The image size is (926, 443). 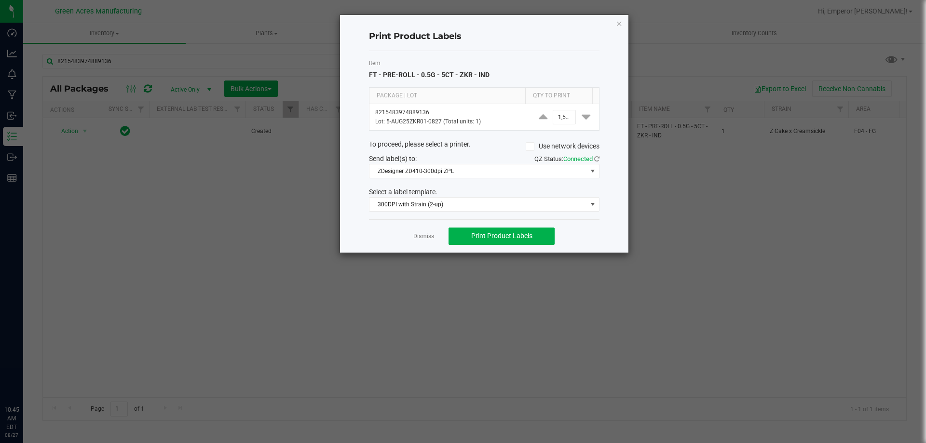 What do you see at coordinates (562, 146) in the screenshot?
I see `label: Use network devices` at bounding box center [562, 146].